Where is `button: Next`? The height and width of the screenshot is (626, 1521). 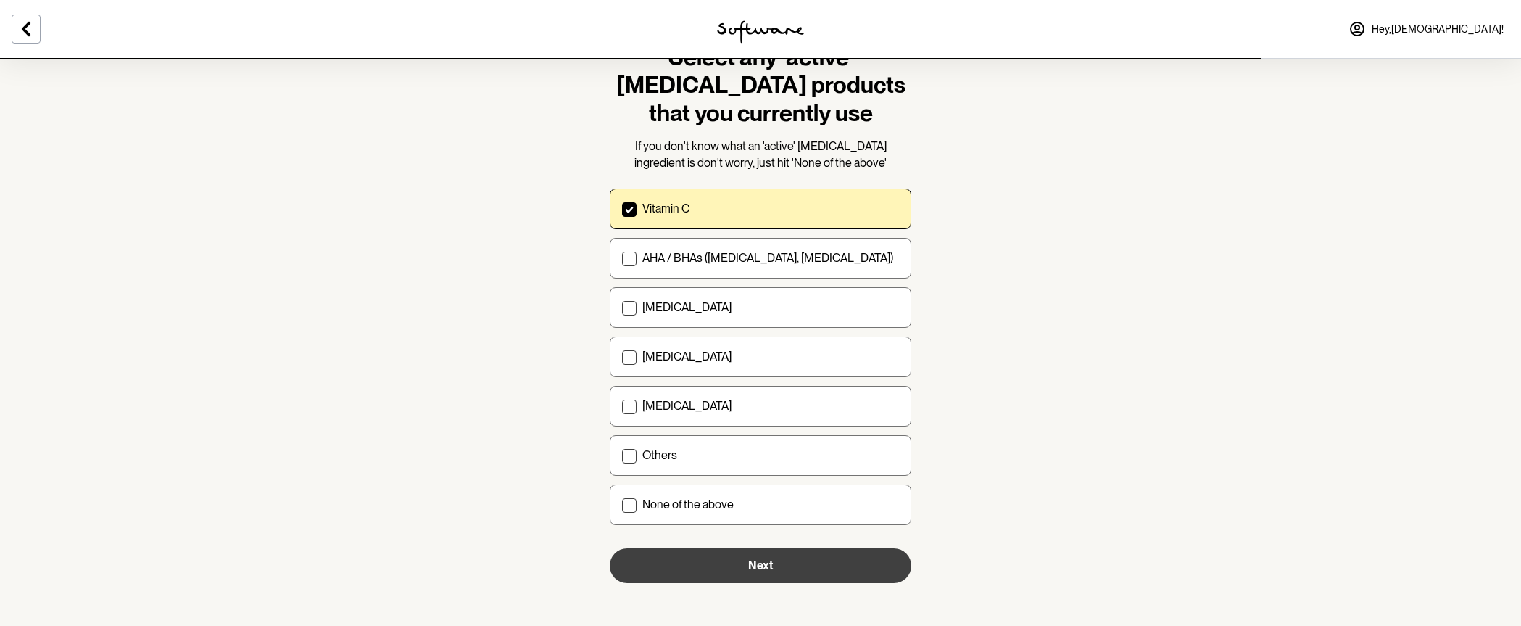
button: Next is located at coordinates (761, 565).